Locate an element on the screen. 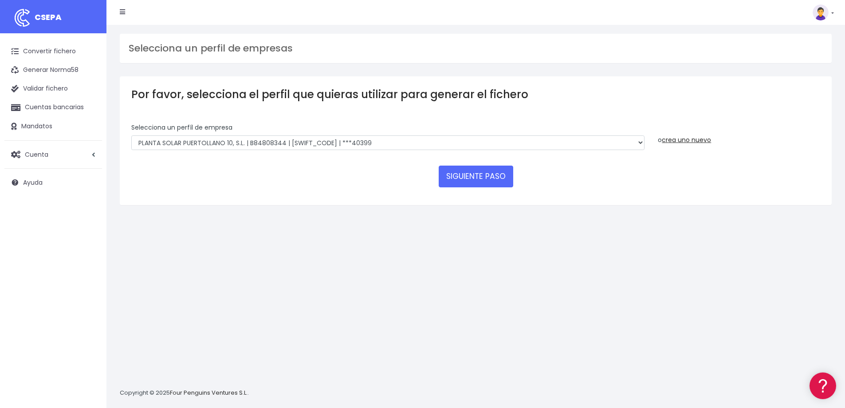 The image size is (845, 408). a: Cuenta is located at coordinates (53, 154).